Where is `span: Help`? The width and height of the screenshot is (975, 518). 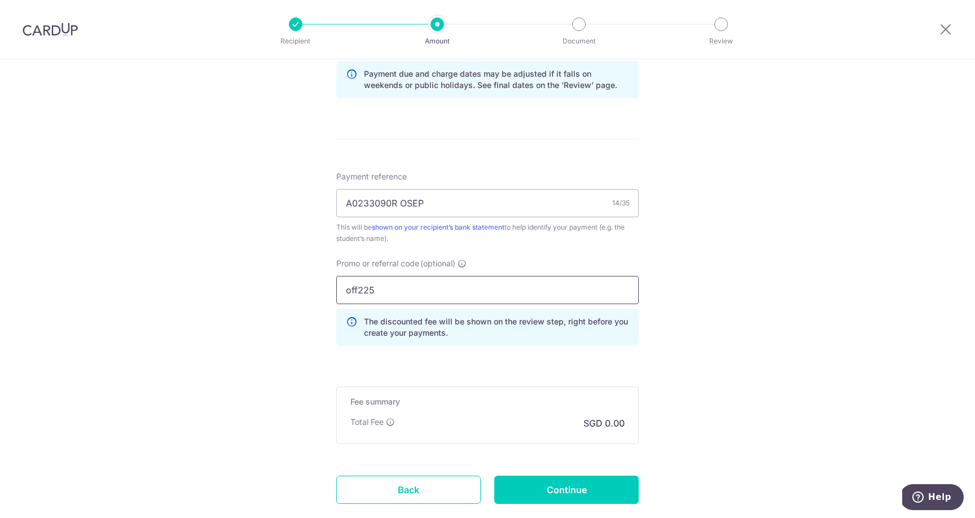
span: Help is located at coordinates (37, 13).